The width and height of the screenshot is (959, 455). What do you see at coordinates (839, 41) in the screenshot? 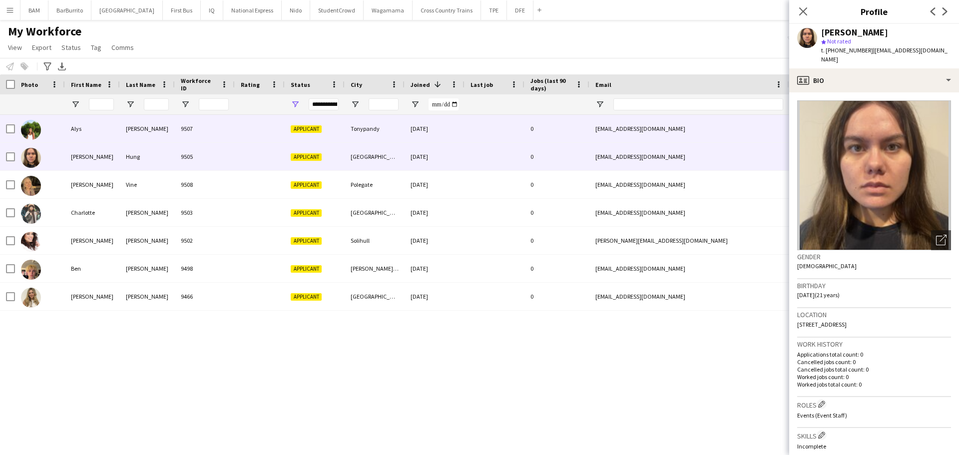
I see `span: Not rated` at bounding box center [839, 41].